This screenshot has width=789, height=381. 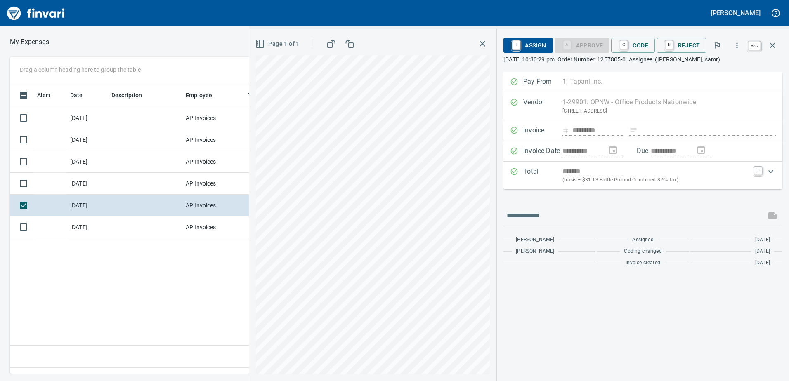 What do you see at coordinates (582, 45) in the screenshot?
I see `div: Coding Required` at bounding box center [582, 45].